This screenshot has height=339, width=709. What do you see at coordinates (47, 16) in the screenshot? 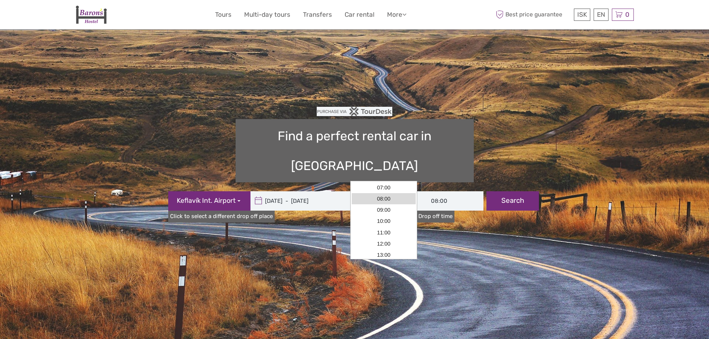
I see `p: We're away right now. Please check back later!` at bounding box center [47, 16].